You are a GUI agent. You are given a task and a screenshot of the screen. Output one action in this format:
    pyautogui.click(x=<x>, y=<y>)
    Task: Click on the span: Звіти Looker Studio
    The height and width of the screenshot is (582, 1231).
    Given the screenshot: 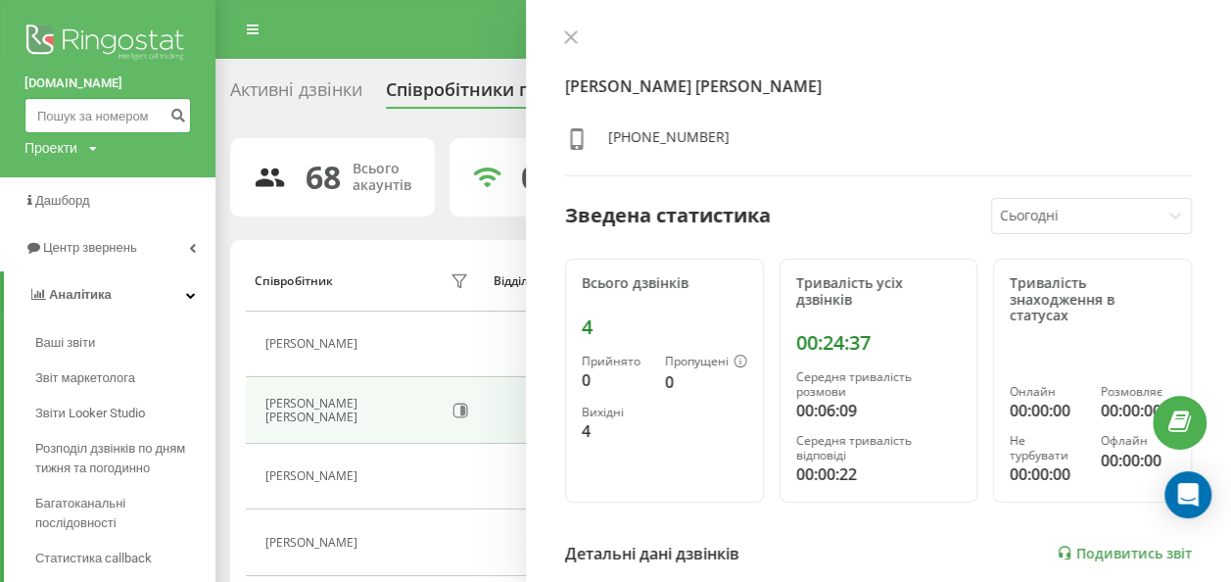 What is the action you would take?
    pyautogui.click(x=90, y=413)
    